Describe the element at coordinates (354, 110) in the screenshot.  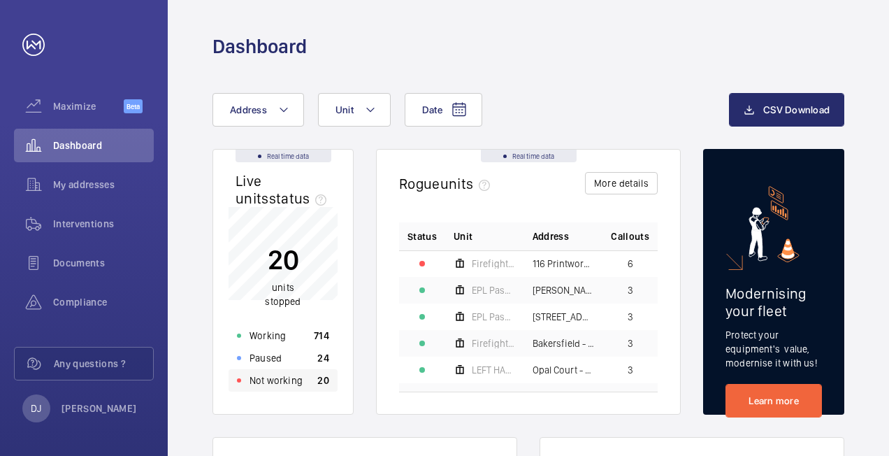
I see `button: Unit` at that location.